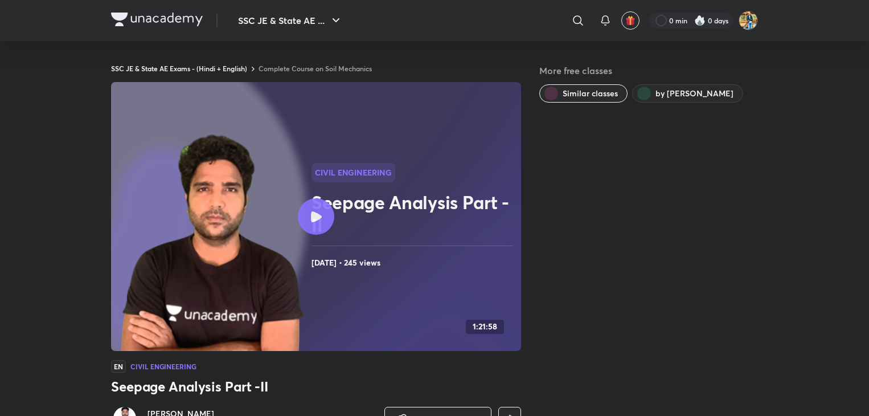 Image resolution: width=869 pixels, height=416 pixels. Describe the element at coordinates (157, 20) in the screenshot. I see `a: Company Logo` at that location.